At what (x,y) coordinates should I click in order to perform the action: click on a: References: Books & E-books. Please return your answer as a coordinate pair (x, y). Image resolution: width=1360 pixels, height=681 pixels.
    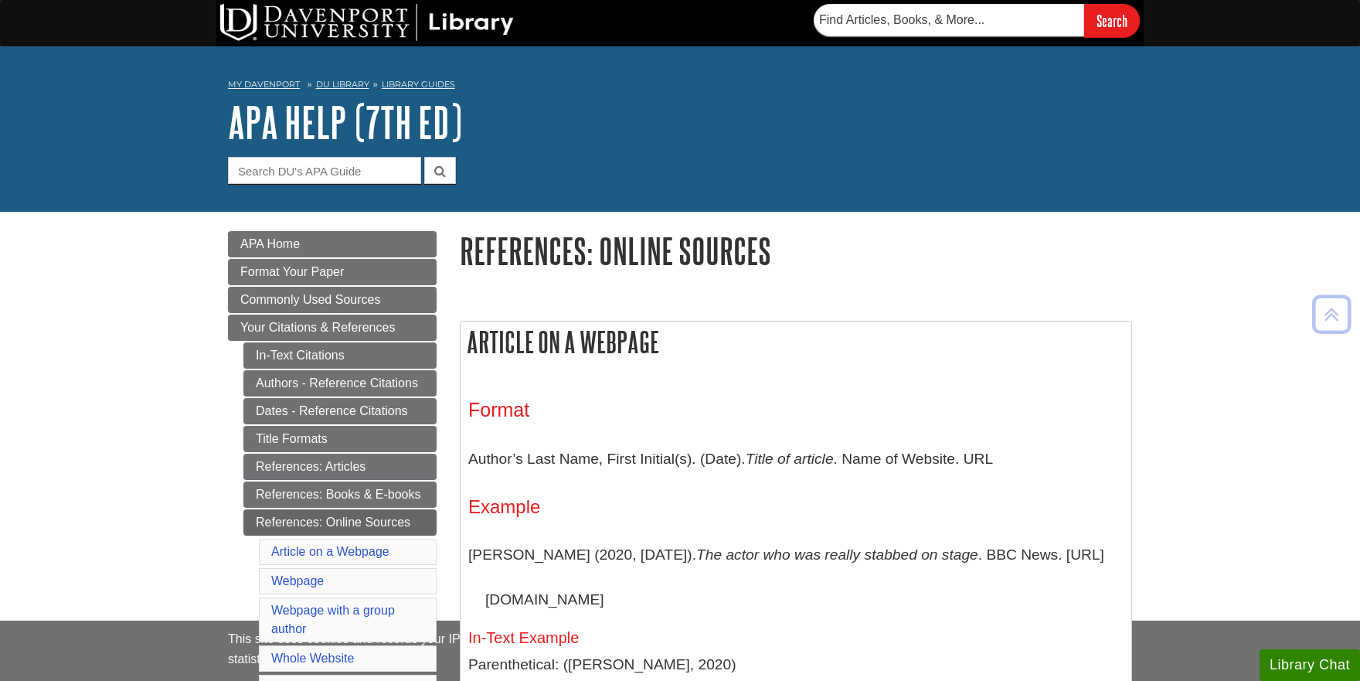
    Looking at the image, I should click on (340, 495).